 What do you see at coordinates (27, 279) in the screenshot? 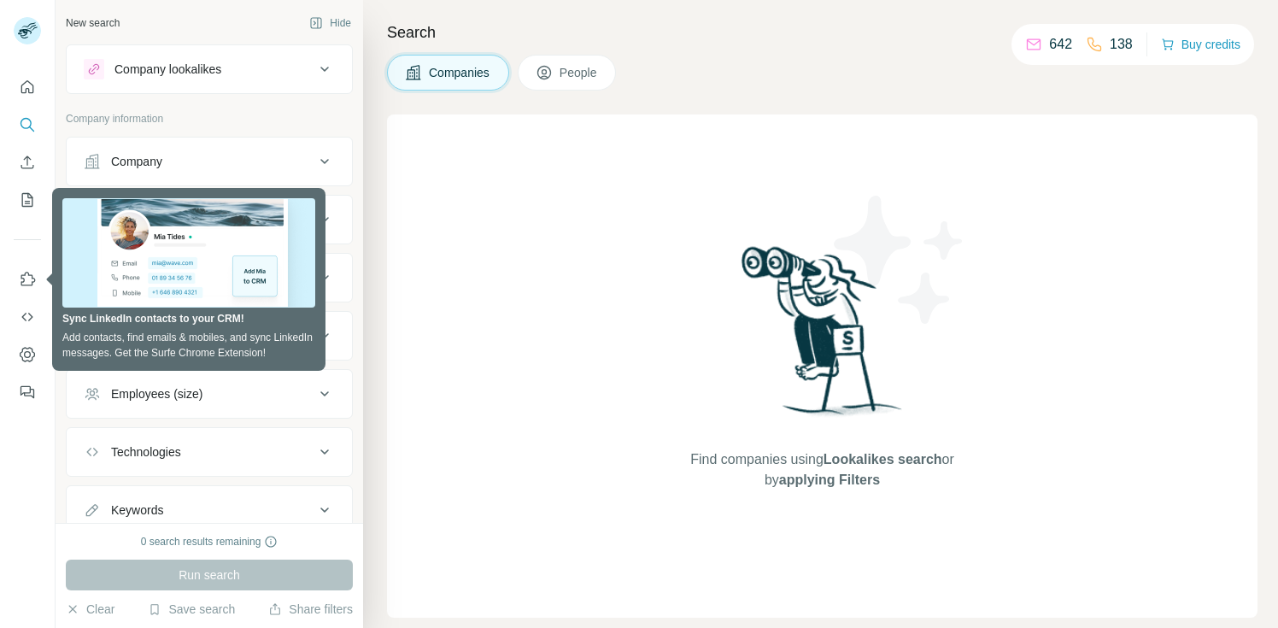
I see `button: Use Surfe on LinkedIn` at bounding box center [27, 279].